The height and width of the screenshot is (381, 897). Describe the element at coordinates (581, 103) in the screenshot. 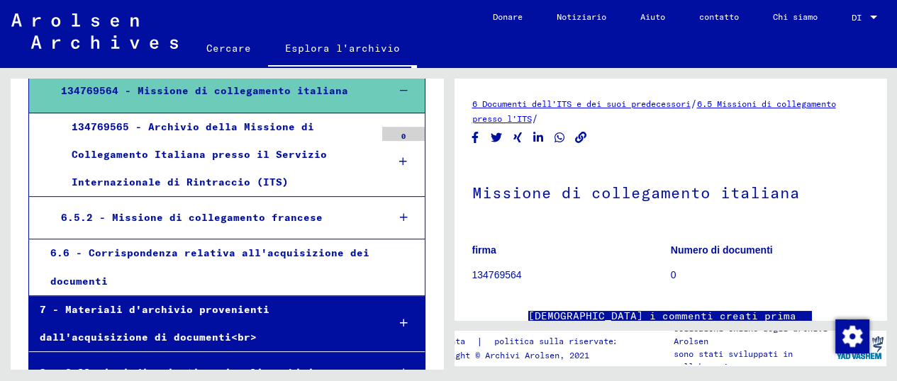

I see `font: 6 Documenti dell'ITS e dei suoi predecessori` at that location.